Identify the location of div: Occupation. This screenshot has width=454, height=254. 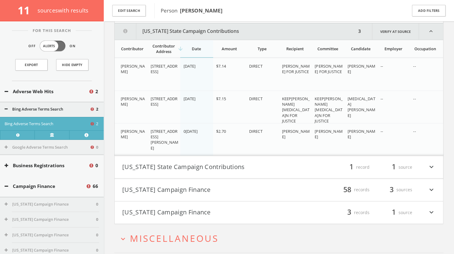
(425, 49).